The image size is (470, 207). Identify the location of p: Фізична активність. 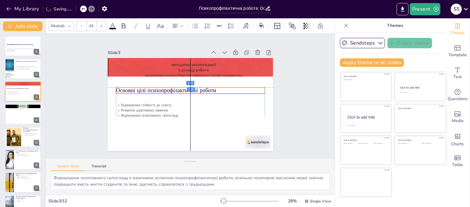
(27, 199).